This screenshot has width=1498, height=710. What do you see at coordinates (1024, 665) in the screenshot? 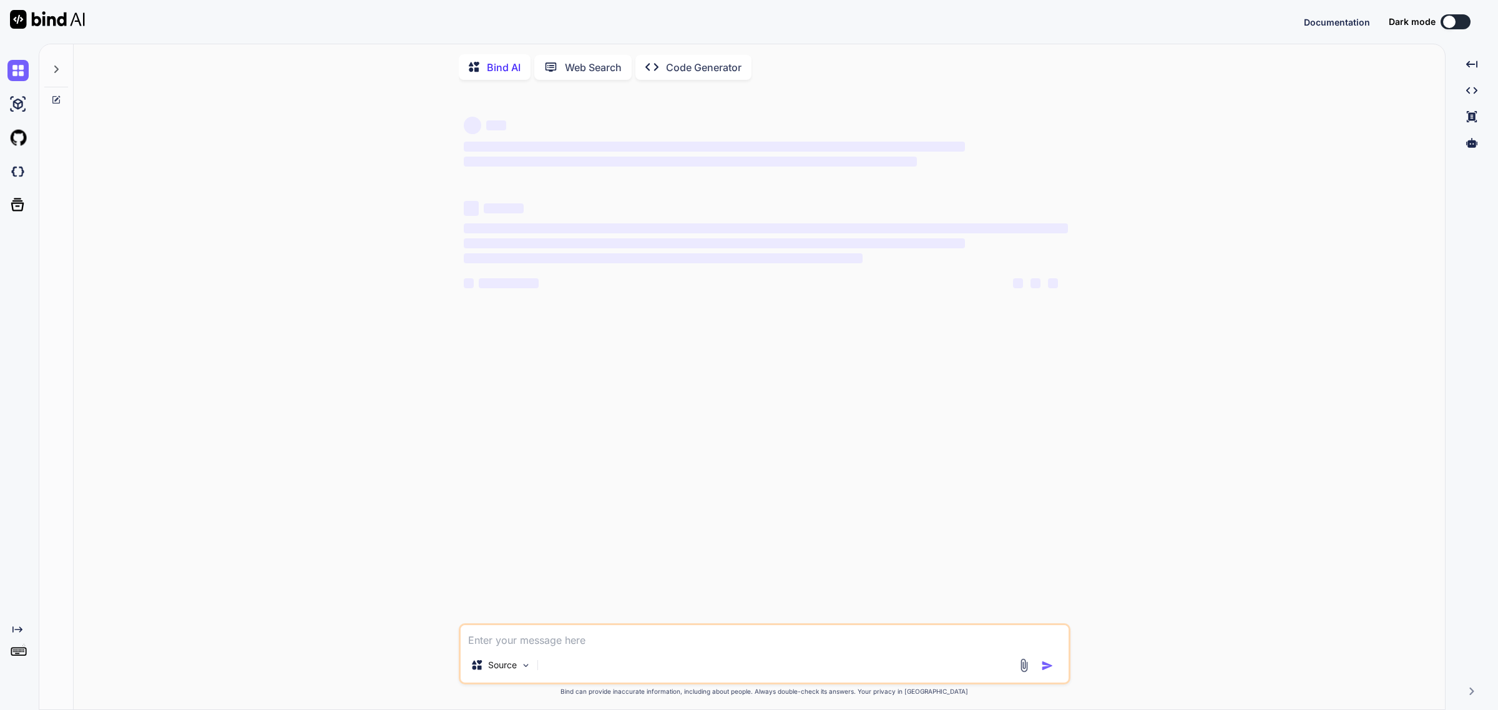
I see `img: attachment` at bounding box center [1024, 665].